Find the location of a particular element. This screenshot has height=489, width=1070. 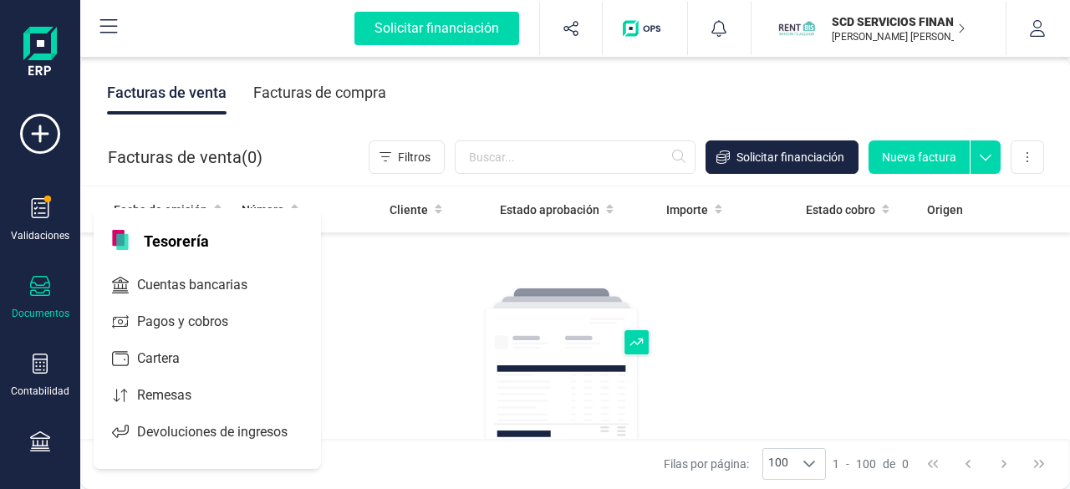

div: Contabilidad is located at coordinates (40, 391).